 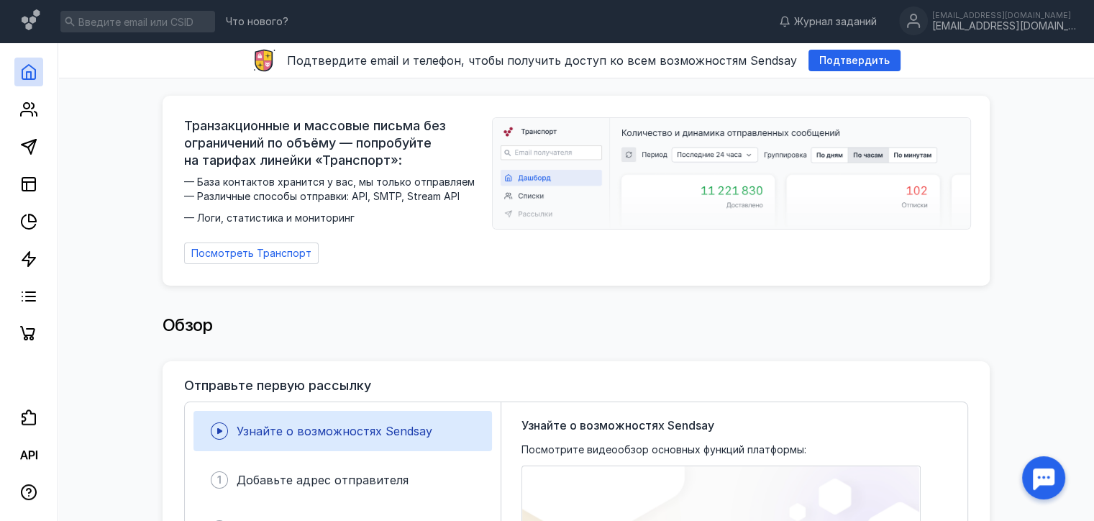 I want to click on span: Добавьте адрес отправителя, so click(x=322, y=480).